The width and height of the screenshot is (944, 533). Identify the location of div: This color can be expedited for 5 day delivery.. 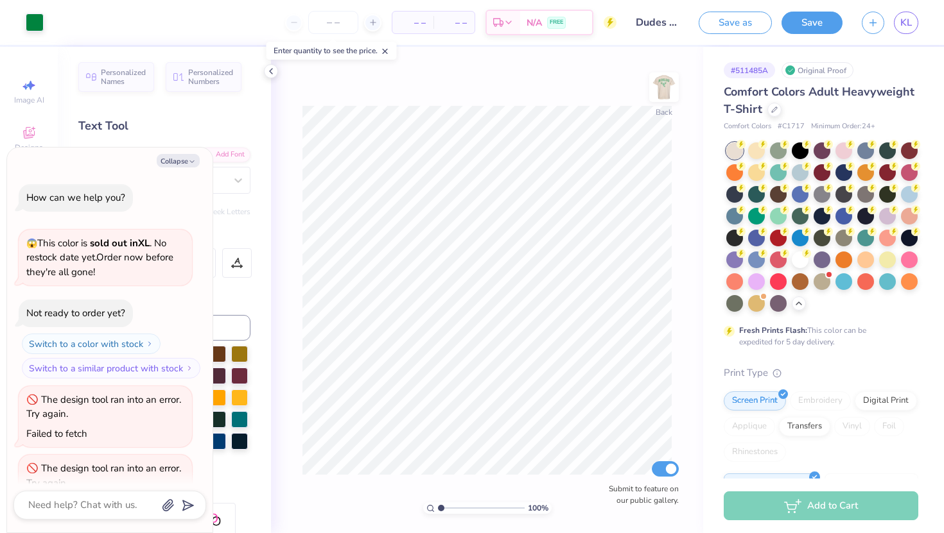
(818, 336).